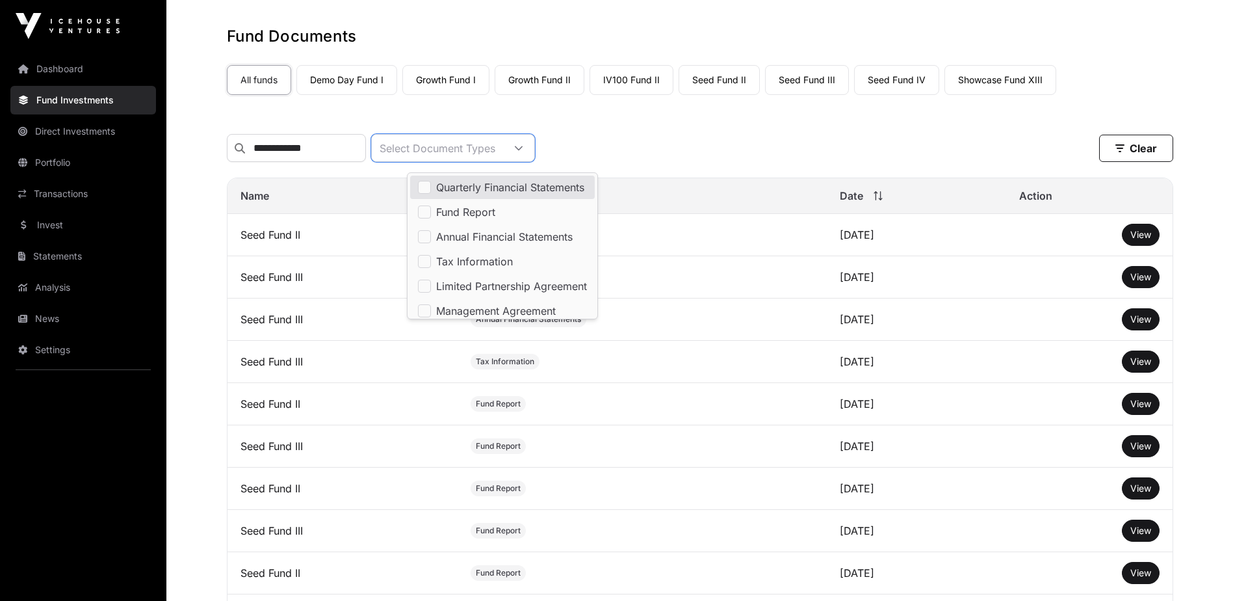 The width and height of the screenshot is (1233, 601). What do you see at coordinates (852, 196) in the screenshot?
I see `span: Date` at bounding box center [852, 196].